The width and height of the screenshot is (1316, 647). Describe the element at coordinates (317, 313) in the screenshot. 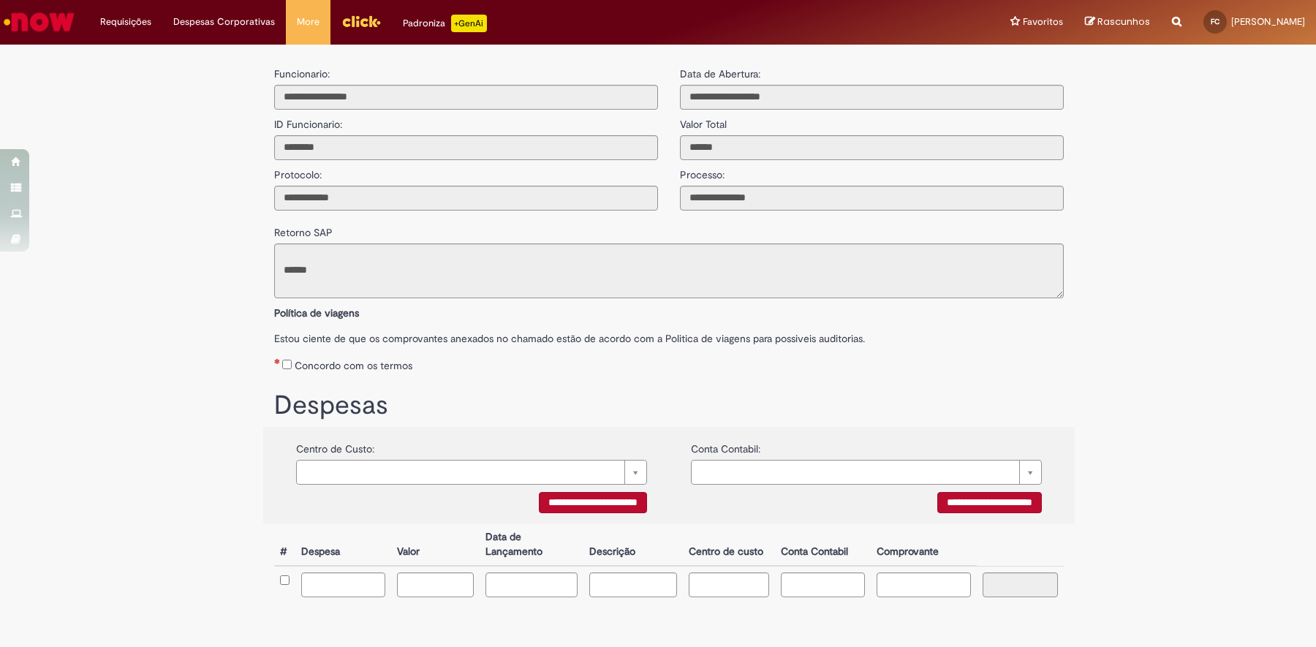

I see `b: Política de viagens` at that location.